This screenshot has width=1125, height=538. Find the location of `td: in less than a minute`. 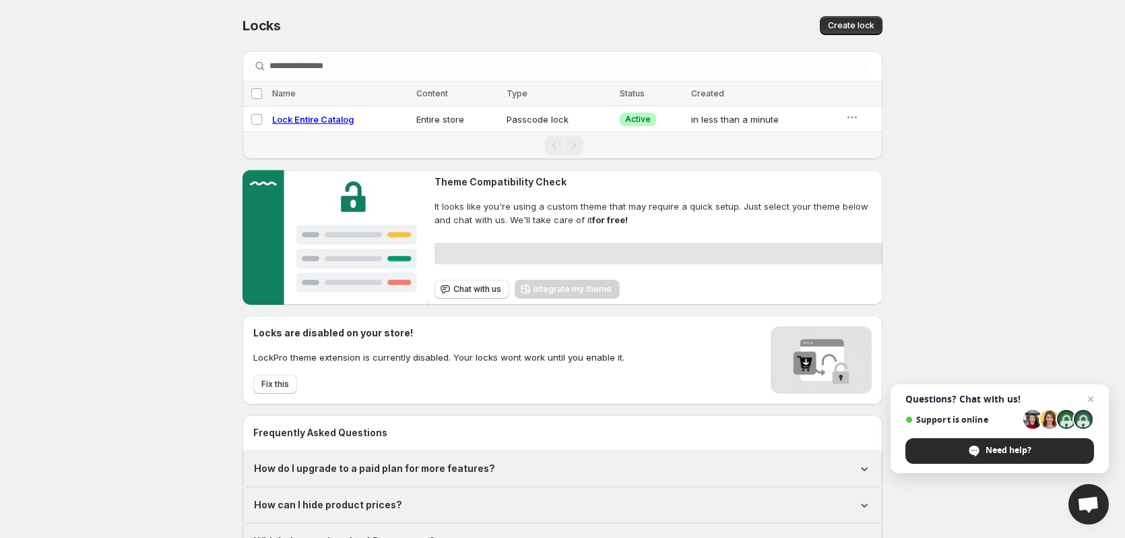

td: in less than a minute is located at coordinates (764, 119).